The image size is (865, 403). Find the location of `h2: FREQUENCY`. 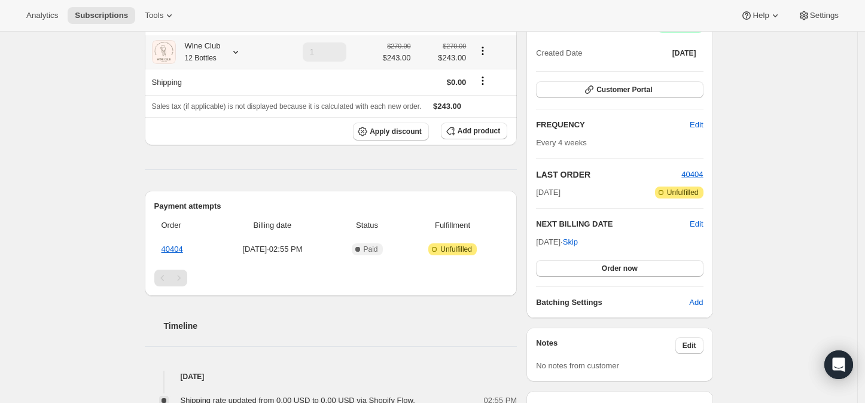

h2: FREQUENCY is located at coordinates (613, 125).